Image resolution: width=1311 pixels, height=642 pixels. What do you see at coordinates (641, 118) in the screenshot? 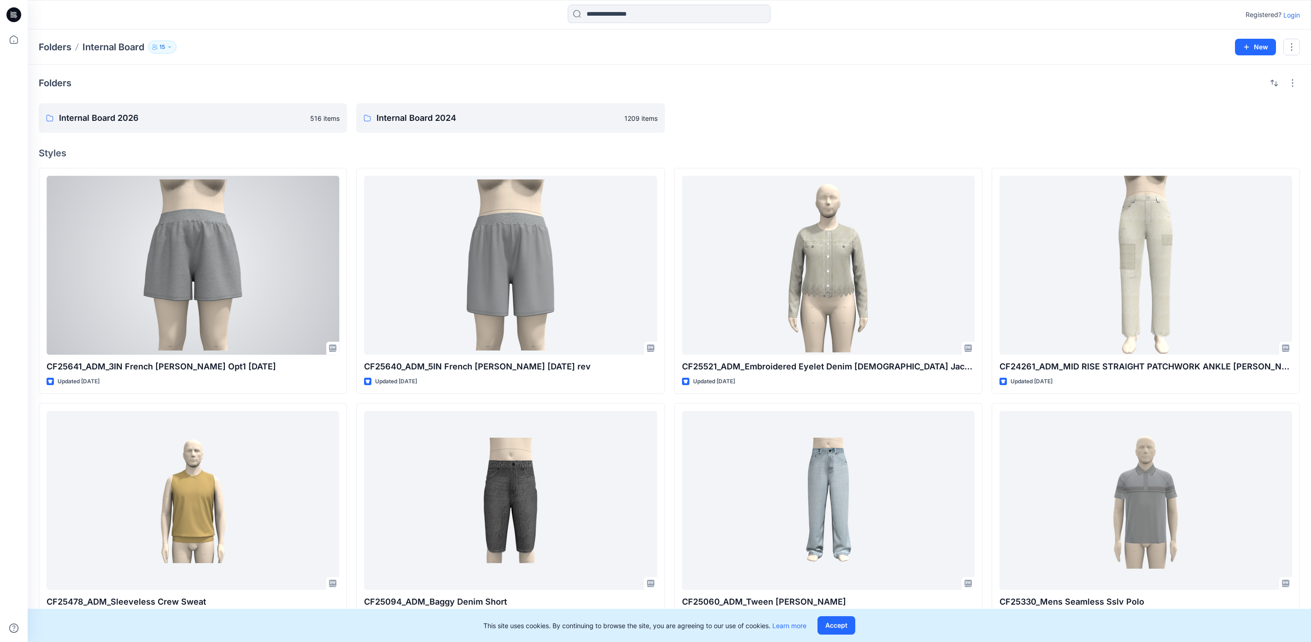
I see `p: 1209 items` at bounding box center [641, 118].